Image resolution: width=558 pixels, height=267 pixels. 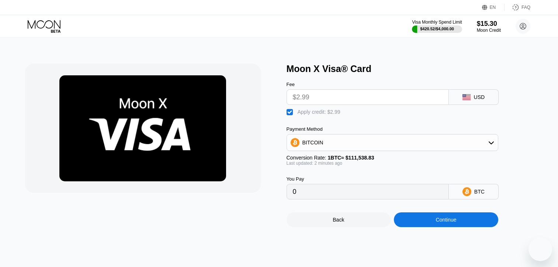 I want to click on div: EN, so click(x=493, y=7).